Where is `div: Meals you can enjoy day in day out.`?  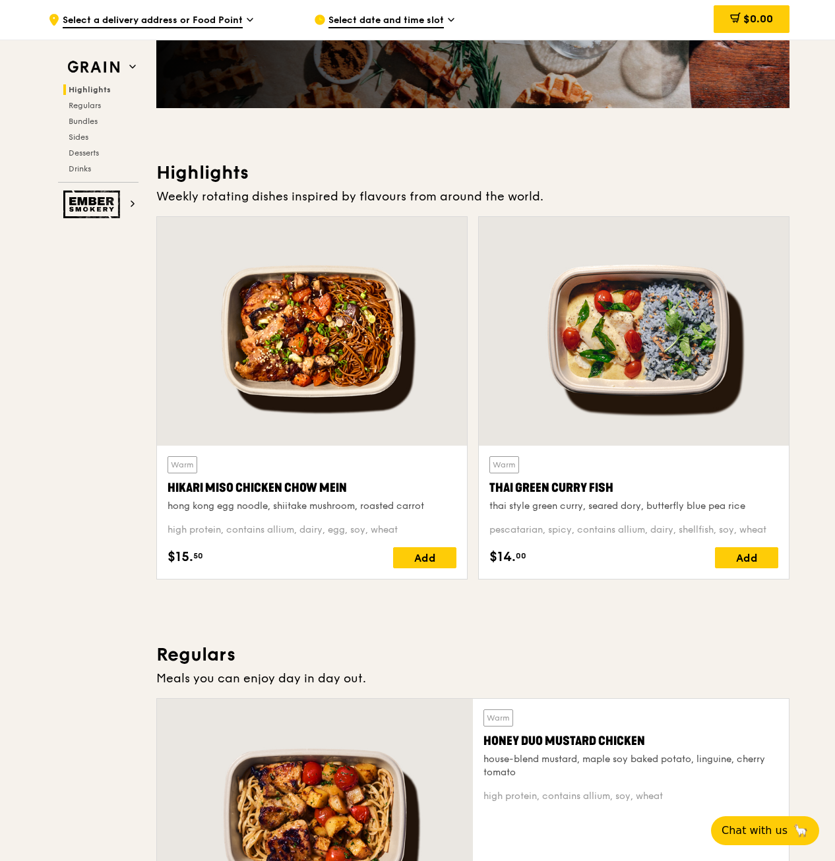 div: Meals you can enjoy day in day out. is located at coordinates (473, 679).